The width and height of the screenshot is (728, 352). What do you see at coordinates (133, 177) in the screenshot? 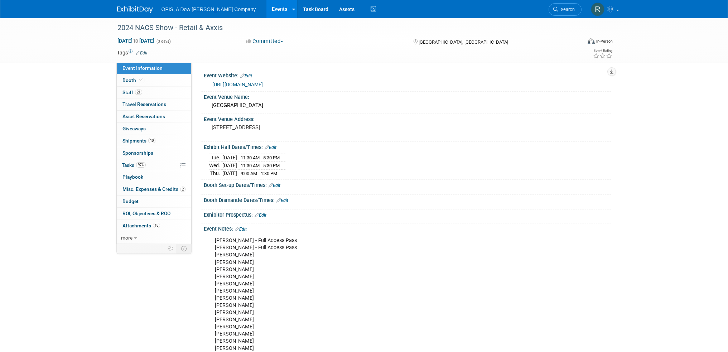
I see `span: Playbook` at bounding box center [133, 177].